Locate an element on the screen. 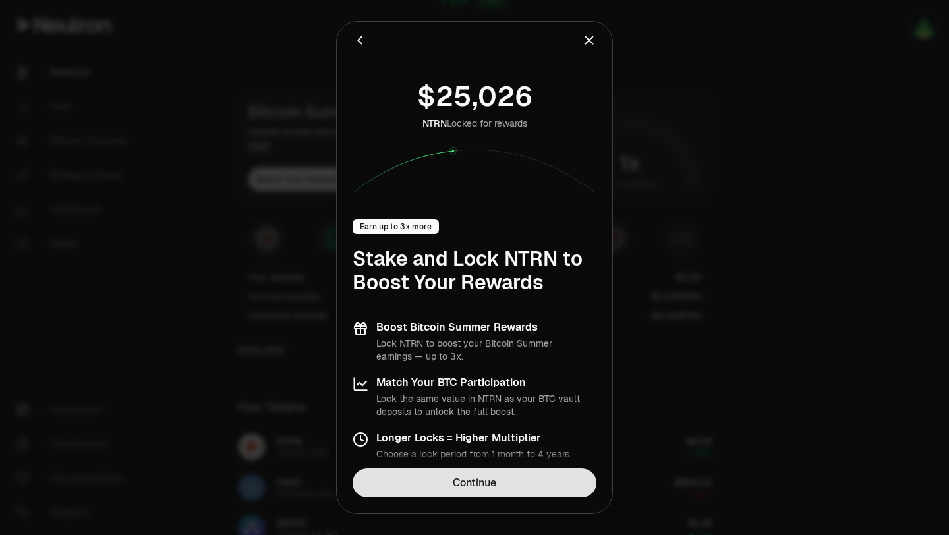 This screenshot has height=535, width=949. div: Locked for rewards is located at coordinates (475, 123).